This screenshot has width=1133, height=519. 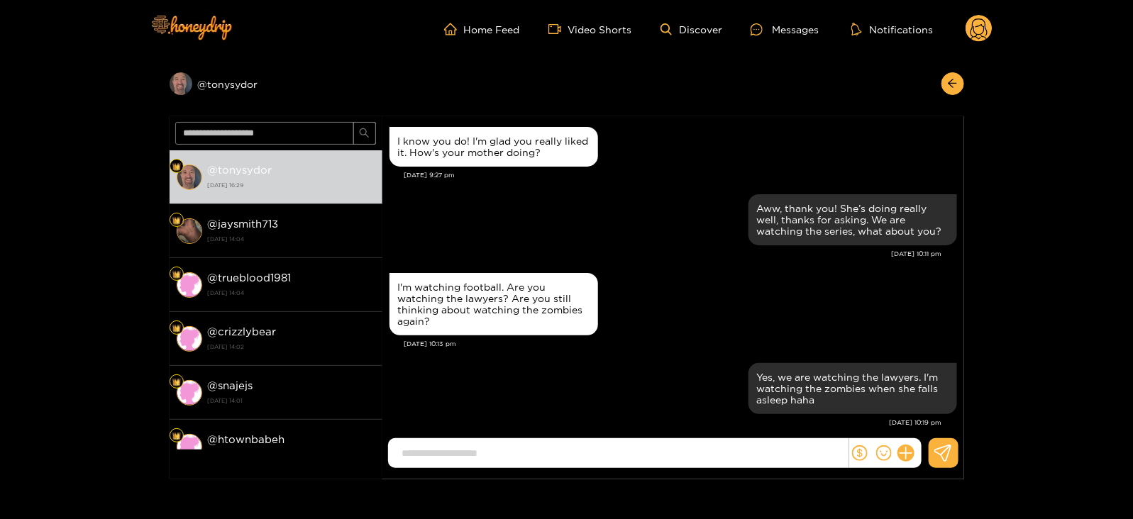 What do you see at coordinates (494, 147) in the screenshot?
I see `div: I know you do! I'm glad you really liked it. How's your mother doing?` at bounding box center [494, 147].